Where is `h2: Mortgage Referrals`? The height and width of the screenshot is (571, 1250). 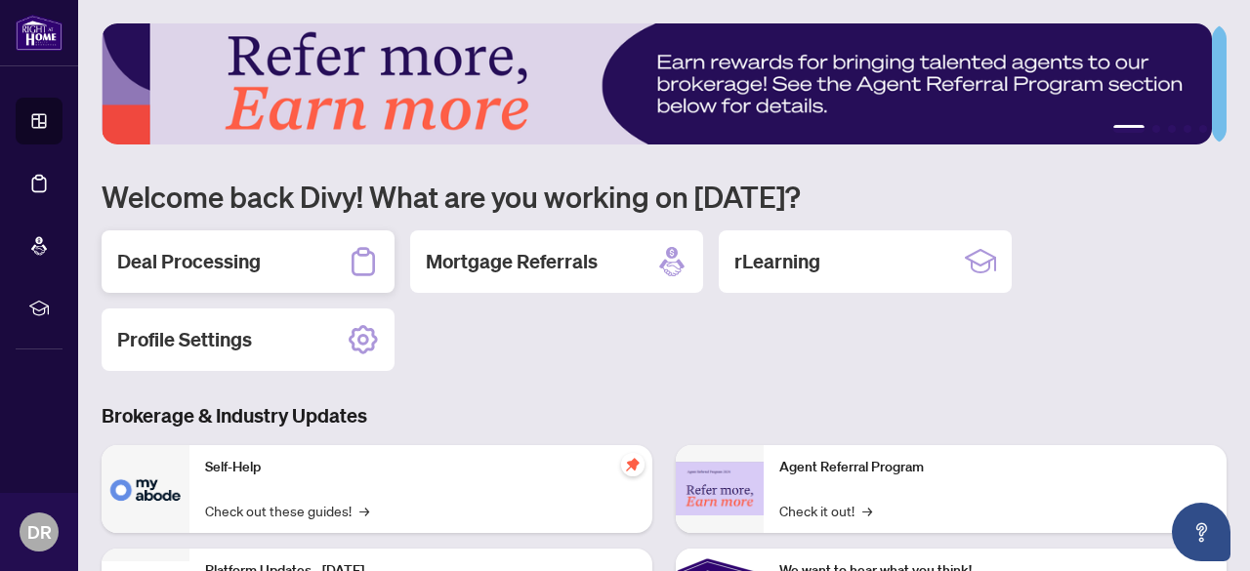 h2: Mortgage Referrals is located at coordinates (512, 262).